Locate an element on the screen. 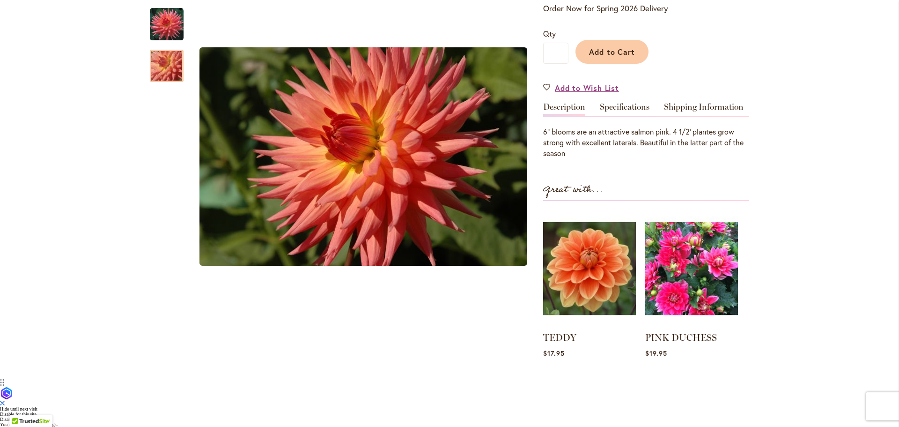  span: $17.95 is located at coordinates (554, 353).